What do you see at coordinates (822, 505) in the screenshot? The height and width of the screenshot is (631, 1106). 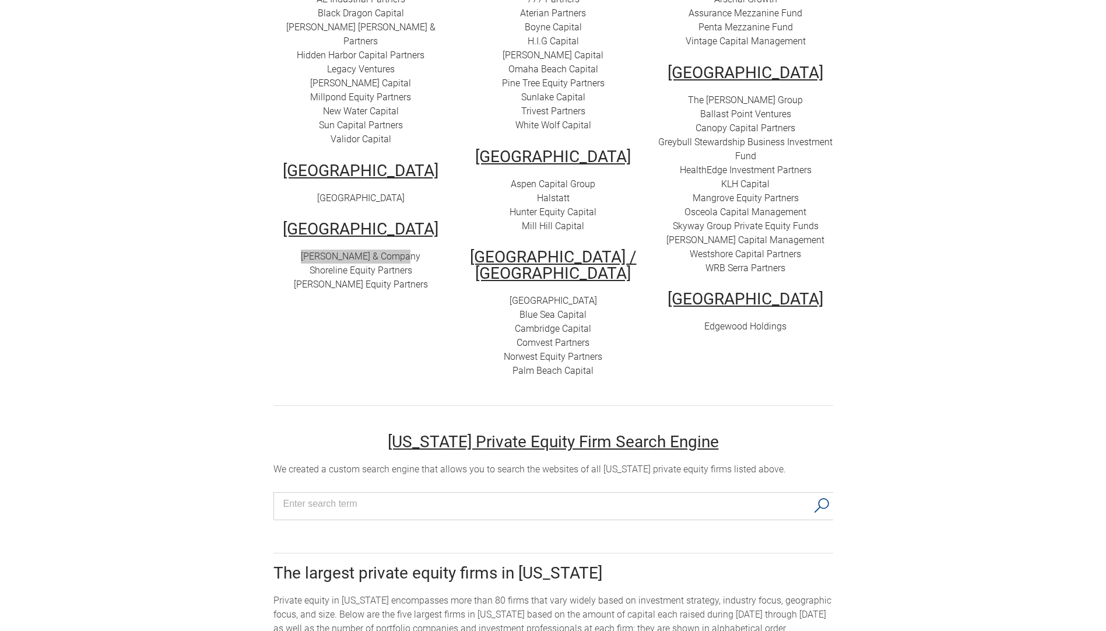 I see `button: Search` at bounding box center [822, 505].